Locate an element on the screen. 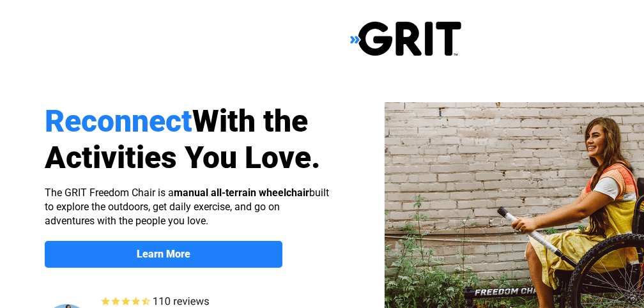 The image size is (644, 308). strong: Learn More is located at coordinates (164, 254).